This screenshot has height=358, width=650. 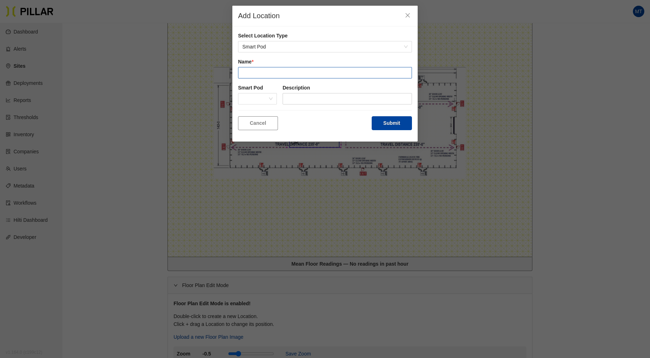 What do you see at coordinates (408, 16) in the screenshot?
I see `button: Close` at bounding box center [408, 16].